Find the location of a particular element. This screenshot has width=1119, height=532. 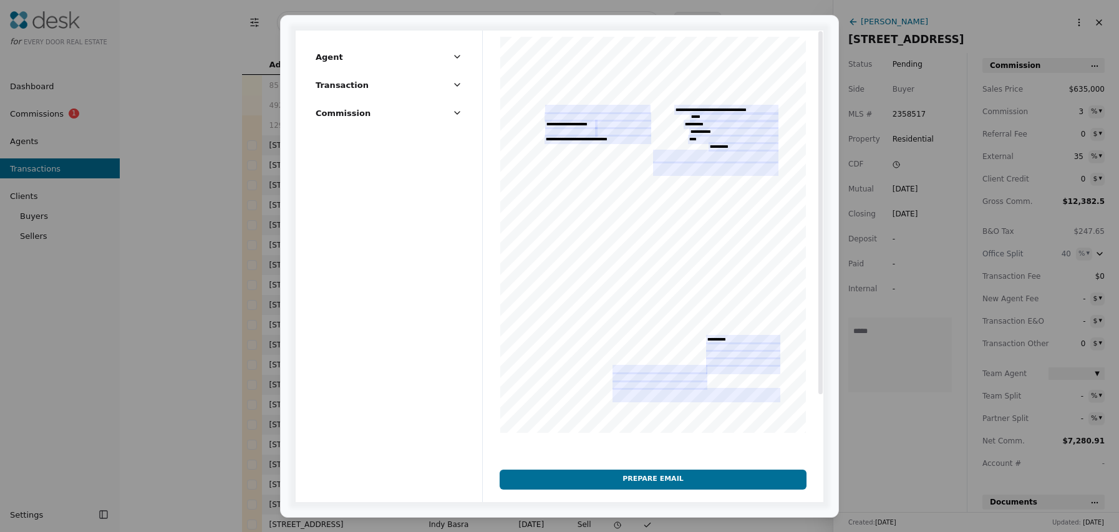

button: Agent is located at coordinates (389, 62).